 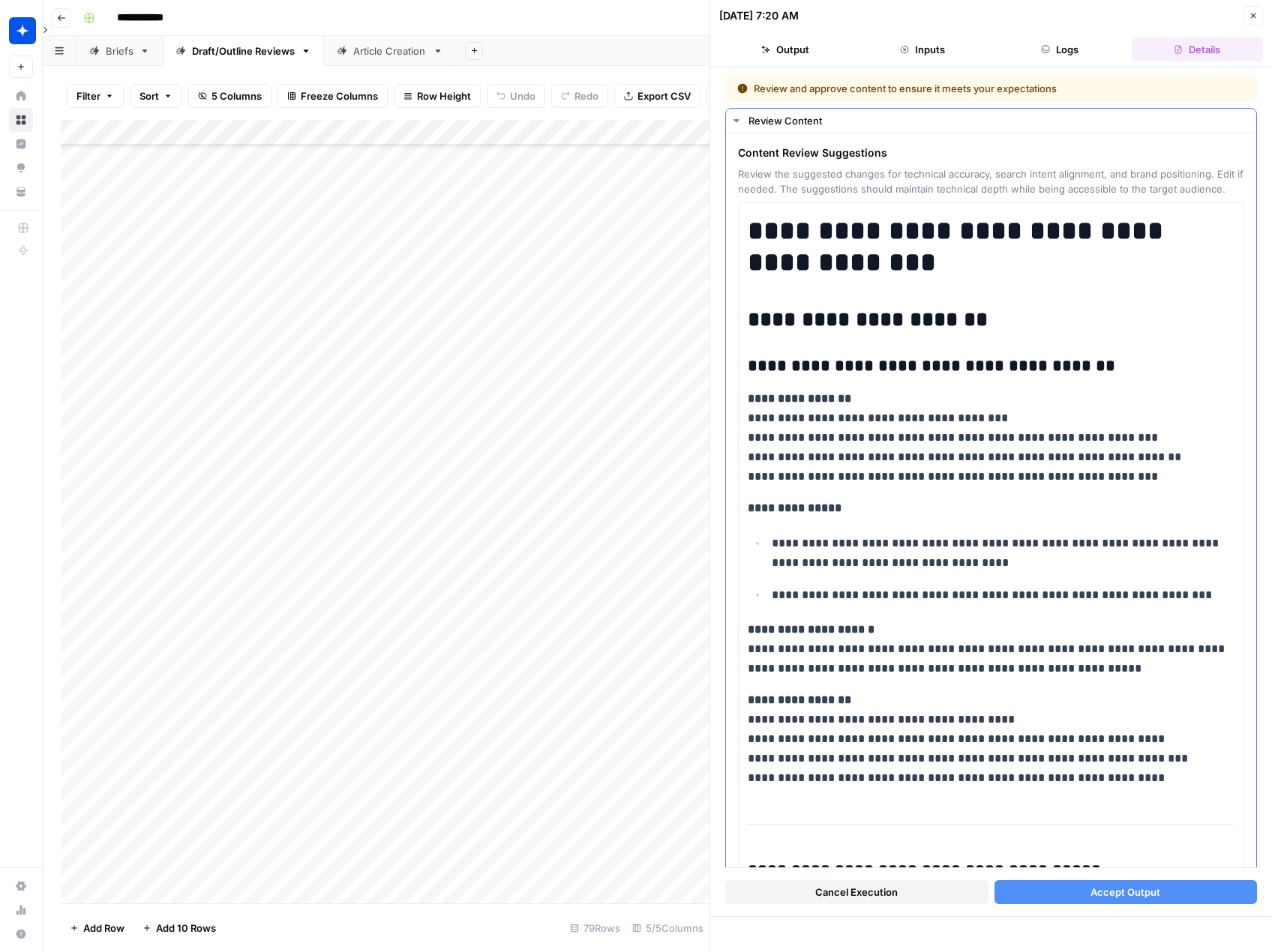 What do you see at coordinates (23, 31) in the screenshot?
I see `img: Wiz Logo` at bounding box center [23, 31].